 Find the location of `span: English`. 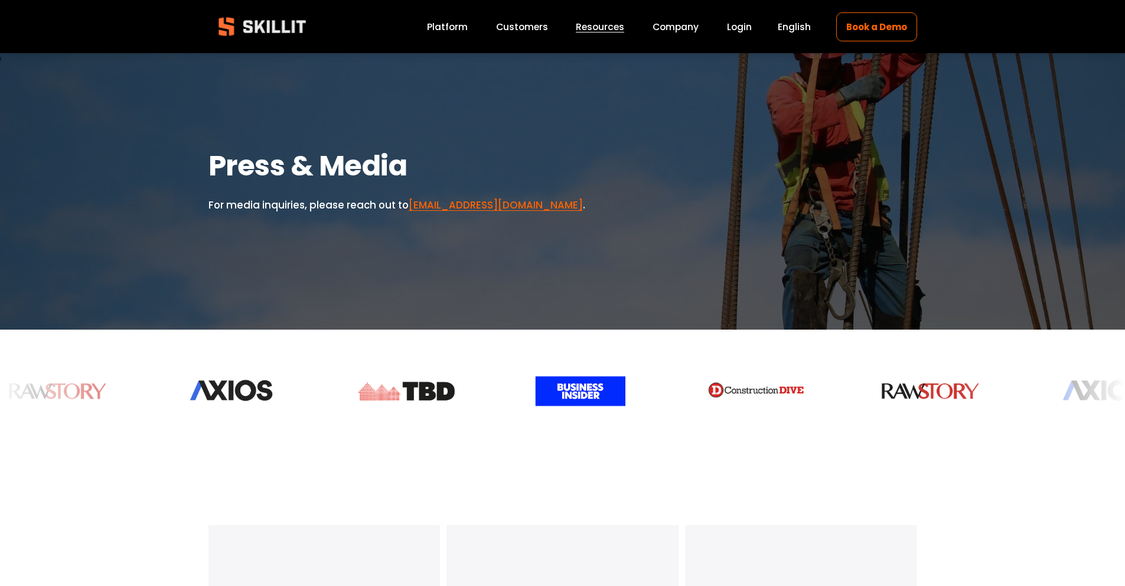

span: English is located at coordinates (794, 27).